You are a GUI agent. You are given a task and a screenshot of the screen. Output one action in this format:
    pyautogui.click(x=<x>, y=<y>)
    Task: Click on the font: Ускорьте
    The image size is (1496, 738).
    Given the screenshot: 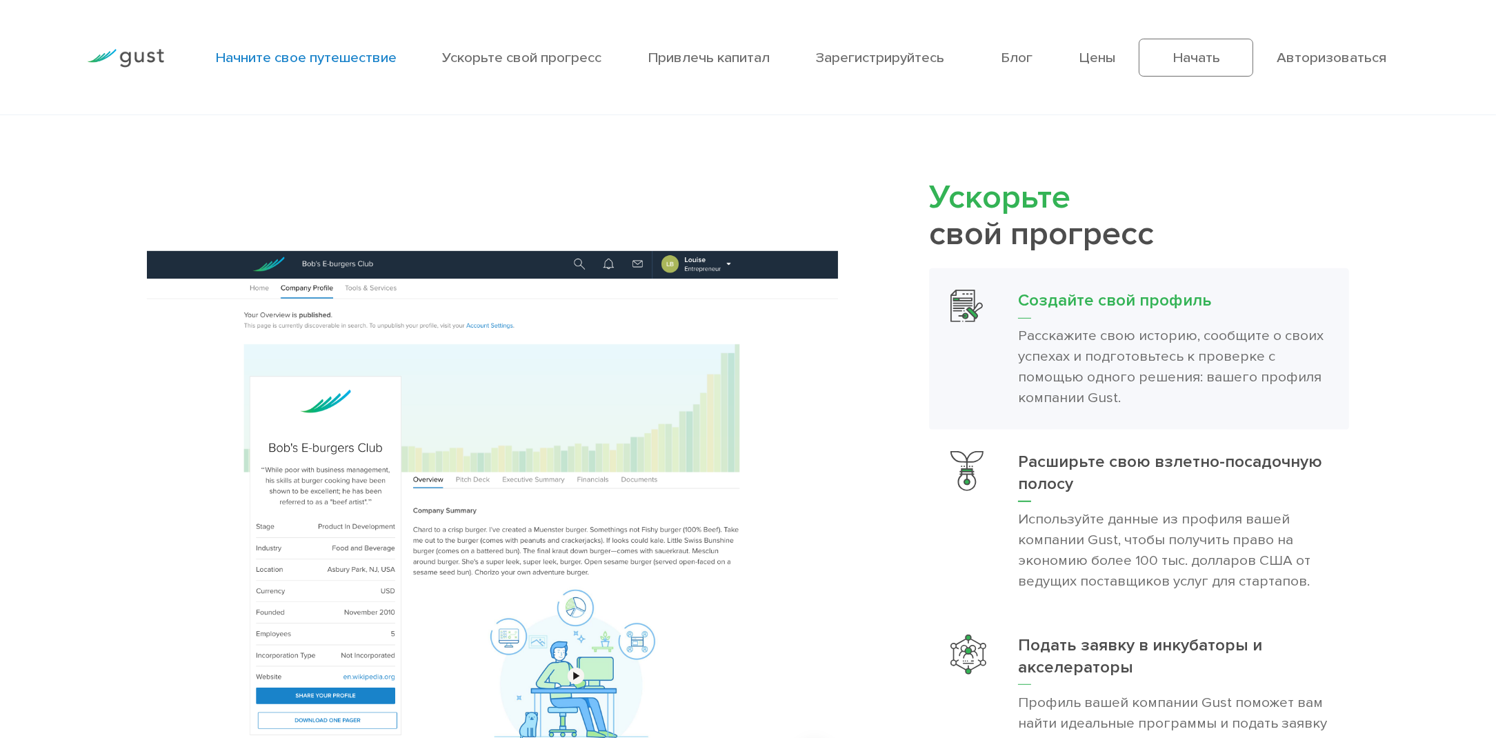 What is the action you would take?
    pyautogui.click(x=999, y=197)
    